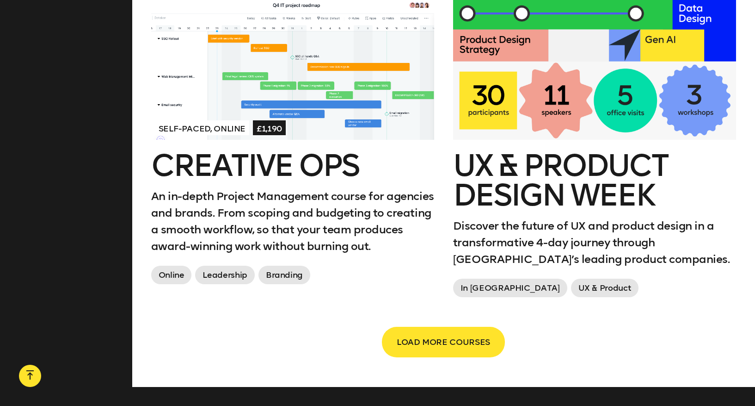 The image size is (755, 406). What do you see at coordinates (605, 288) in the screenshot?
I see `span: UX & Product` at bounding box center [605, 288].